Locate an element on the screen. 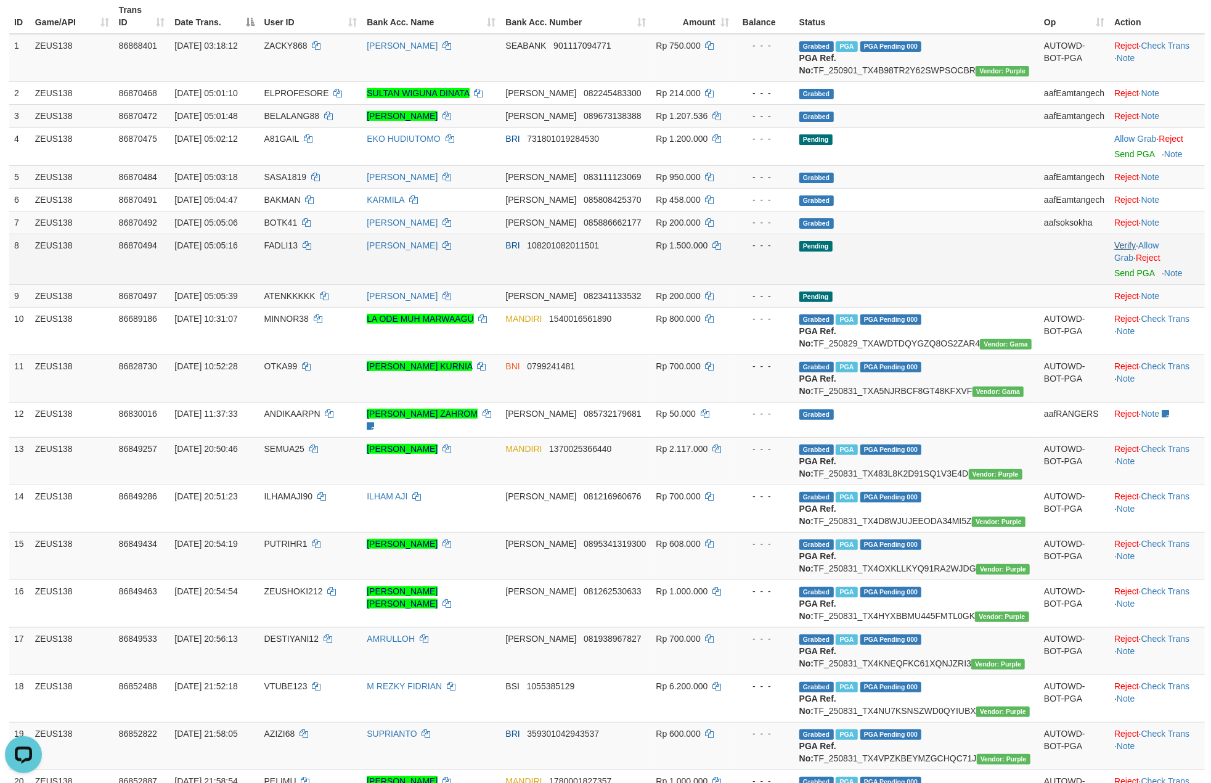  td: TF_250831_TX4HYXBBMU445FMTL0GK is located at coordinates (917, 603).